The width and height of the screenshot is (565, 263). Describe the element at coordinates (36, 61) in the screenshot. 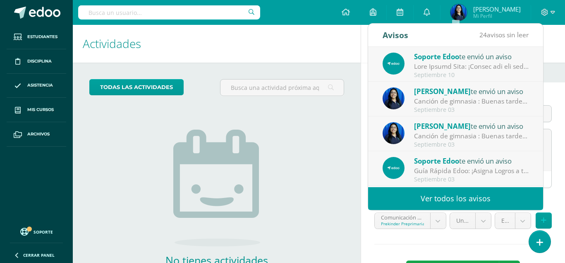

I see `a: Disciplina` at that location.